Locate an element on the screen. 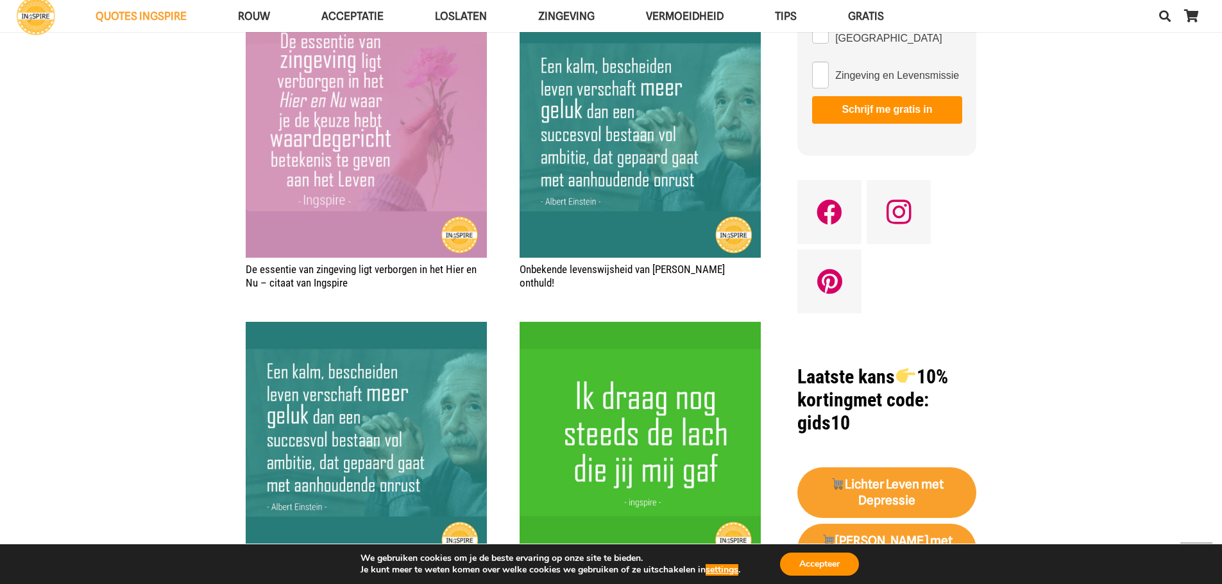 The image size is (1222, 584). span: Zingeving en Levensmissie is located at coordinates (897, 75).